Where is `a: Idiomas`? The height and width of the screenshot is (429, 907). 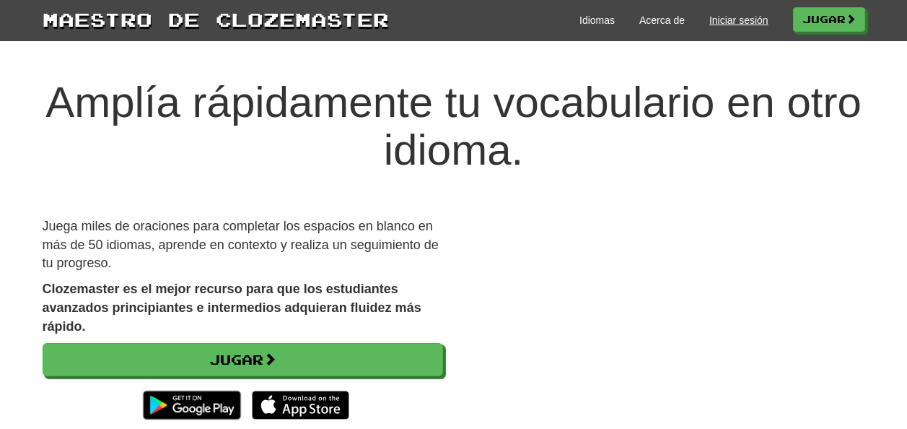 a: Idiomas is located at coordinates (597, 20).